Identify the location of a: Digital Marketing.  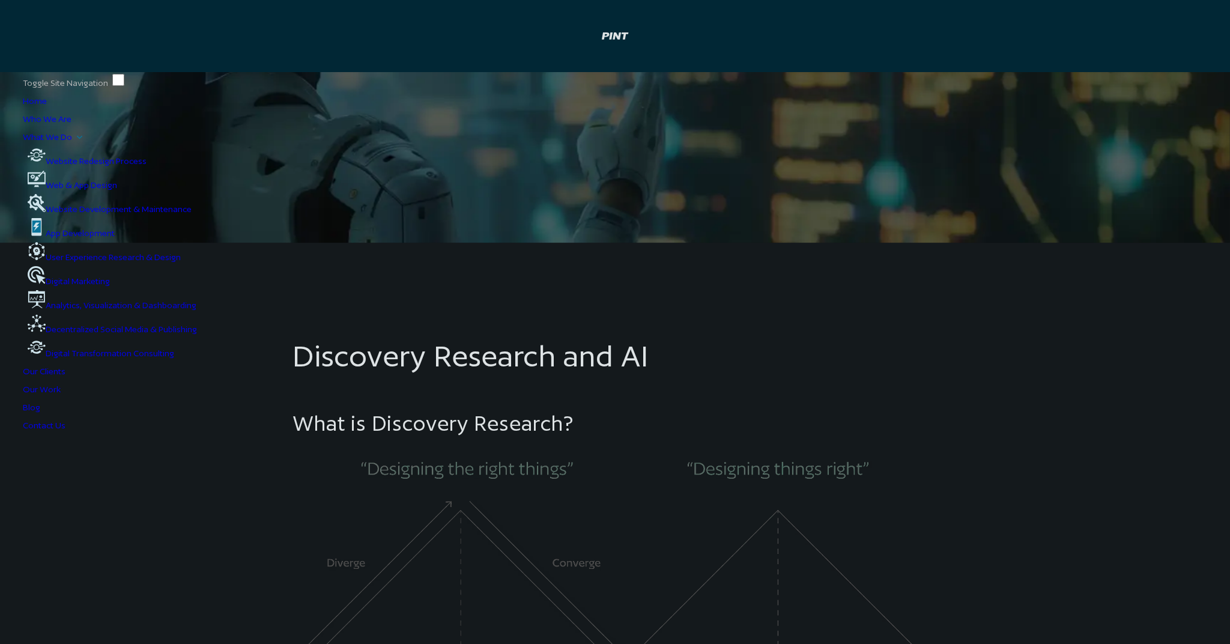
(66, 281).